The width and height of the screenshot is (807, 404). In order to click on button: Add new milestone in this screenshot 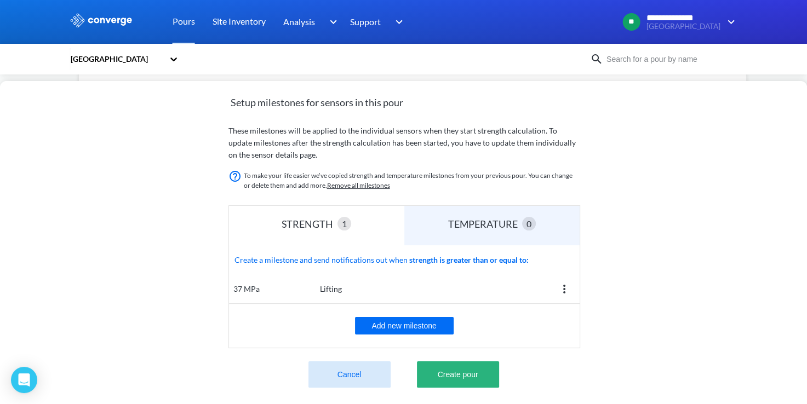, I will do `click(404, 326)`.